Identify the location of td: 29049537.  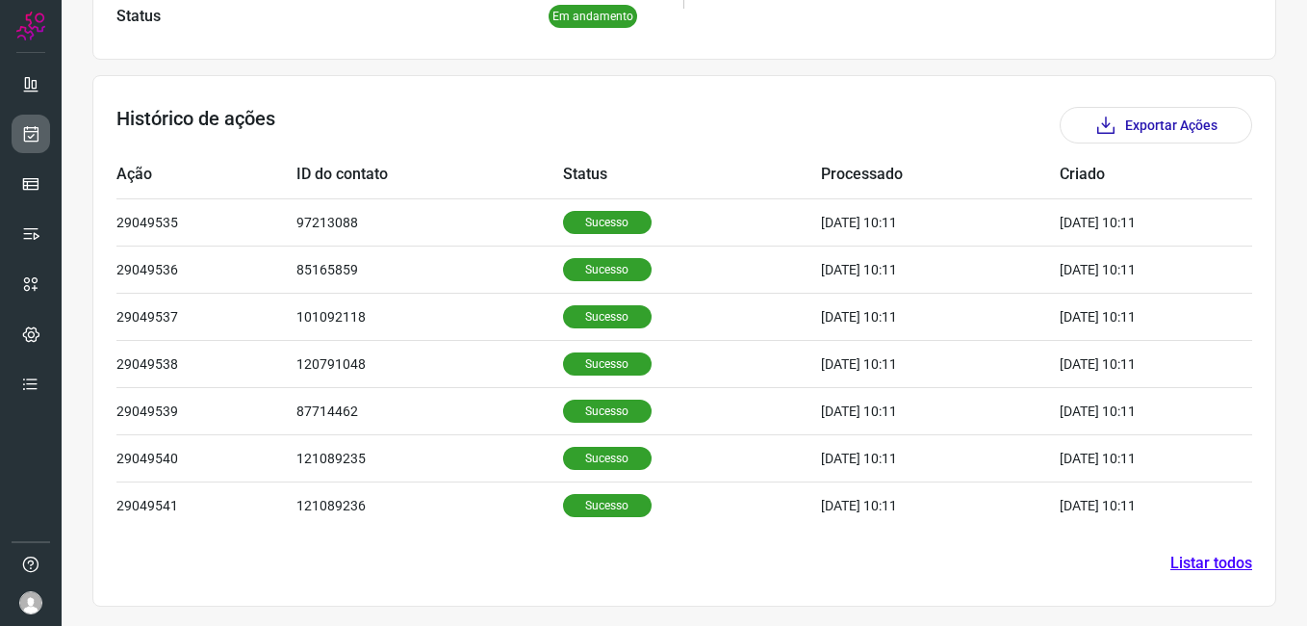
(206, 316).